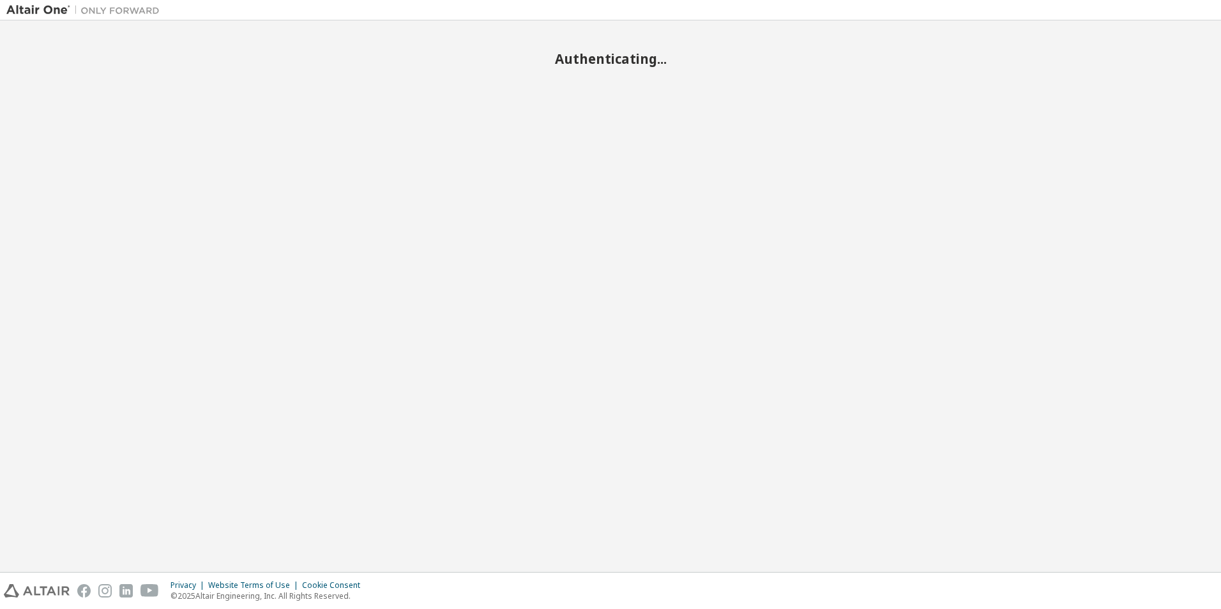 The height and width of the screenshot is (609, 1221). I want to click on h2: Authenticating..., so click(611, 59).